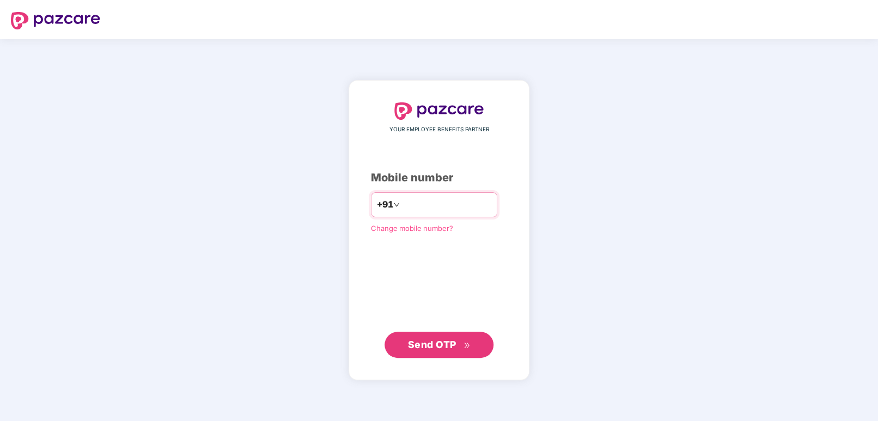  Describe the element at coordinates (397, 205) in the screenshot. I see `span: down` at that location.